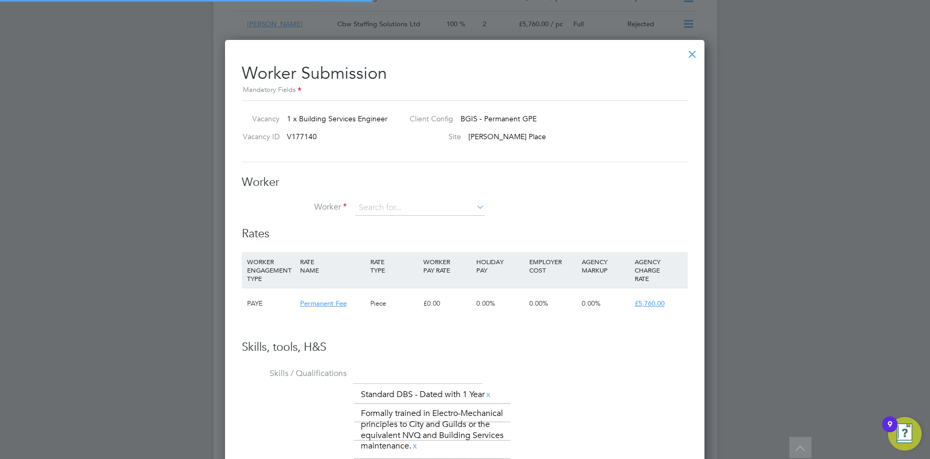  Describe the element at coordinates (333, 265) in the screenshot. I see `div: RATE NAME` at that location.